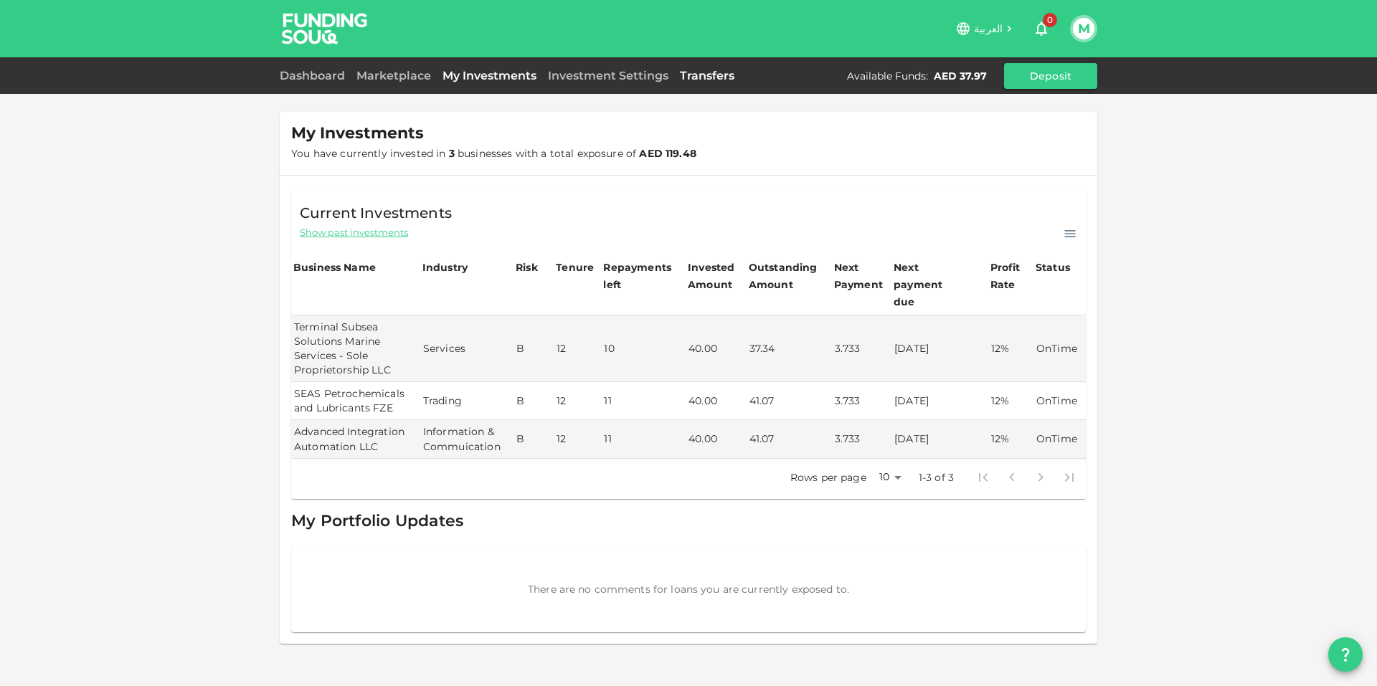  Describe the element at coordinates (785, 276) in the screenshot. I see `div: Outstanding Amount` at that location.